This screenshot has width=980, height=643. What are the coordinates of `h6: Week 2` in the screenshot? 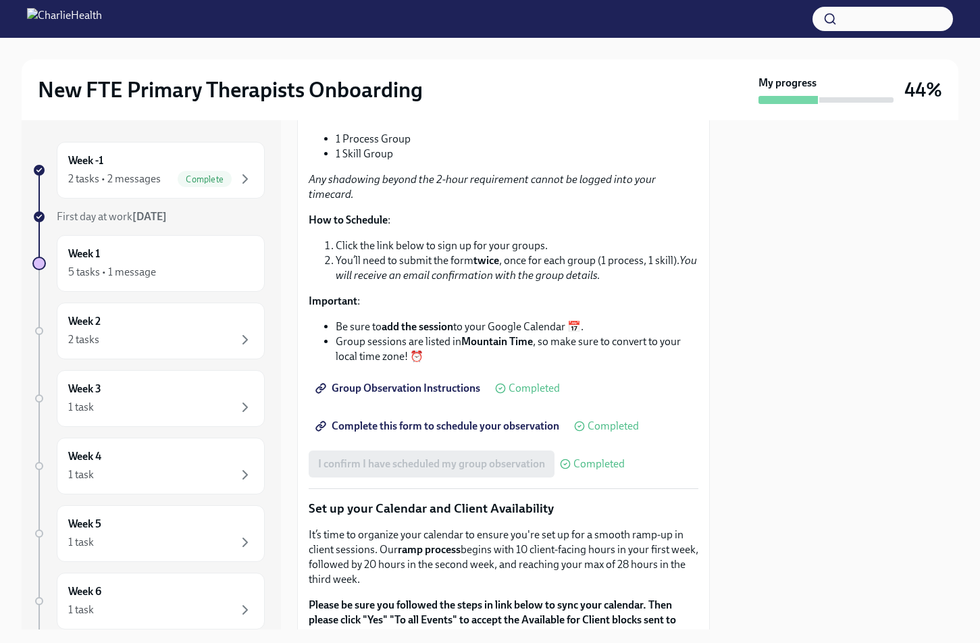 It's located at (84, 321).